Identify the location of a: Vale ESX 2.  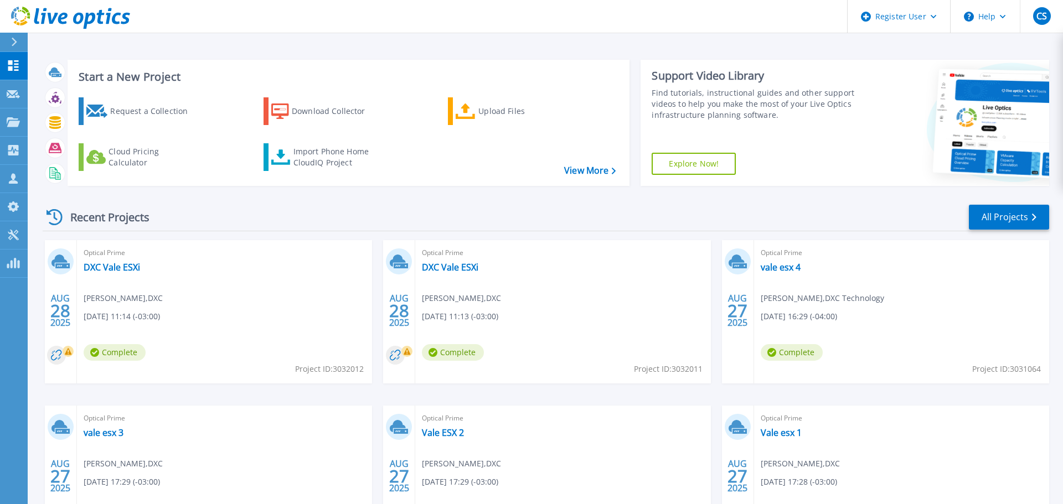
(443, 433).